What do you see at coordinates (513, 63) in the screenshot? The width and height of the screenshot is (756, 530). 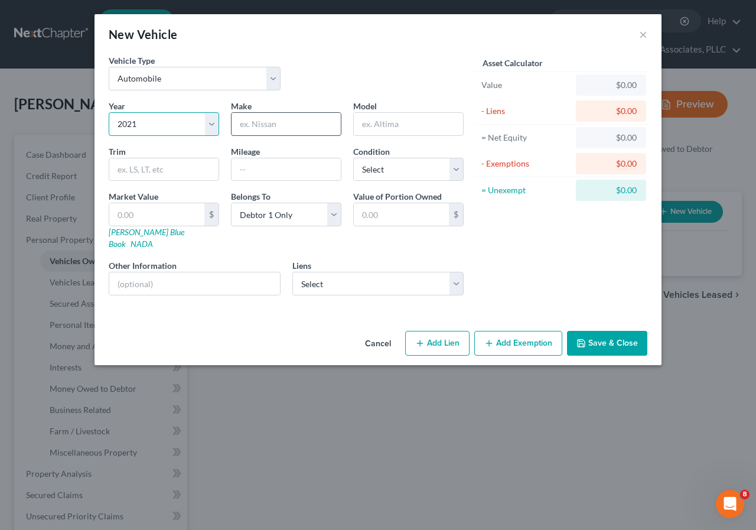 I see `label: Asset Calculator` at bounding box center [513, 63].